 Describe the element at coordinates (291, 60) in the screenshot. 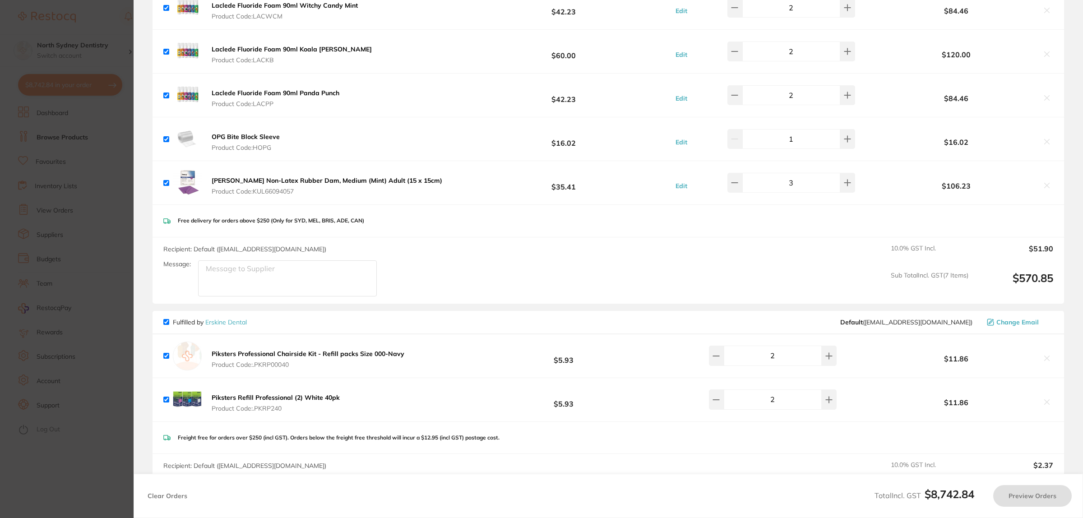

I see `span: Product Code: LACKB` at that location.